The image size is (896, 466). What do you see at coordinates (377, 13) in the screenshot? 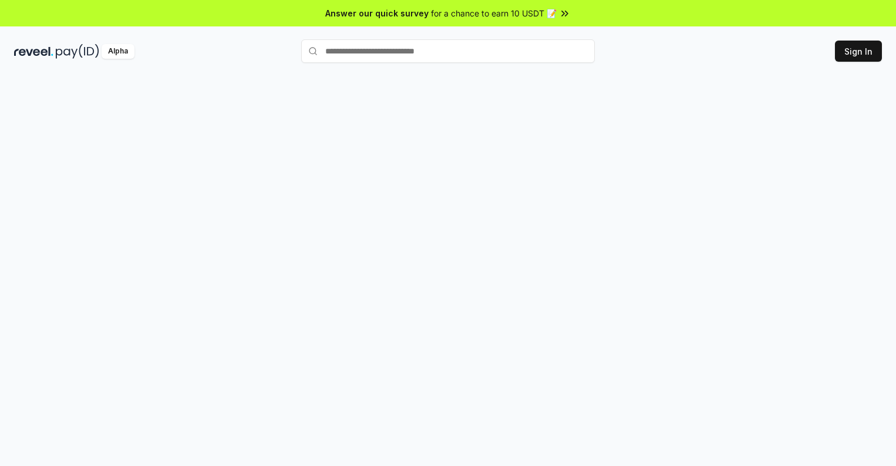
I see `span: Answer our quick survey` at bounding box center [377, 13].